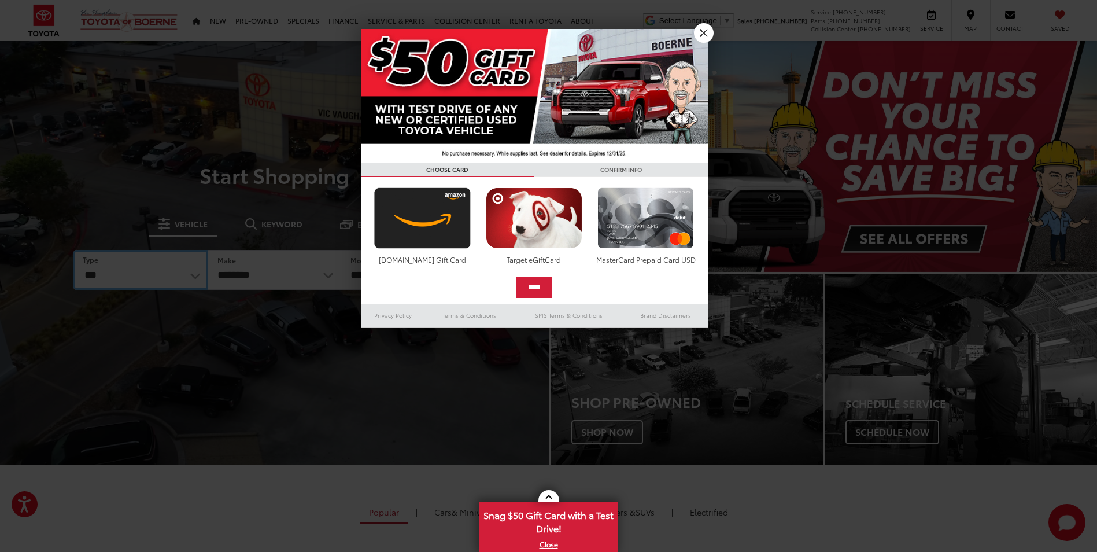  I want to click on img: targetcard.png, so click(534, 218).